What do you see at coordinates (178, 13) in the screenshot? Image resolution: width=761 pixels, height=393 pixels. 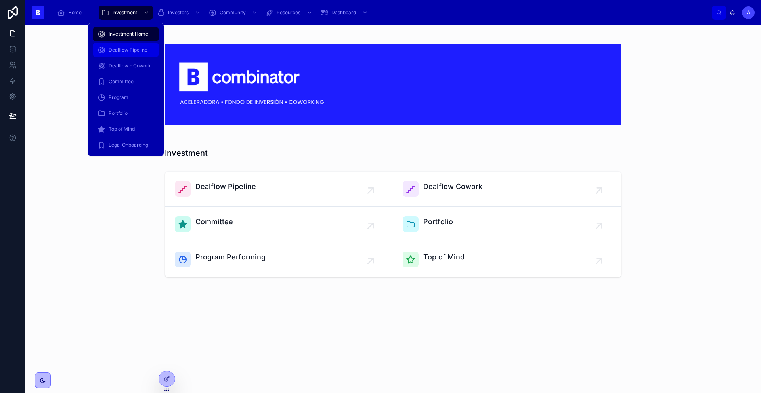 I see `span: Investors` at bounding box center [178, 13].